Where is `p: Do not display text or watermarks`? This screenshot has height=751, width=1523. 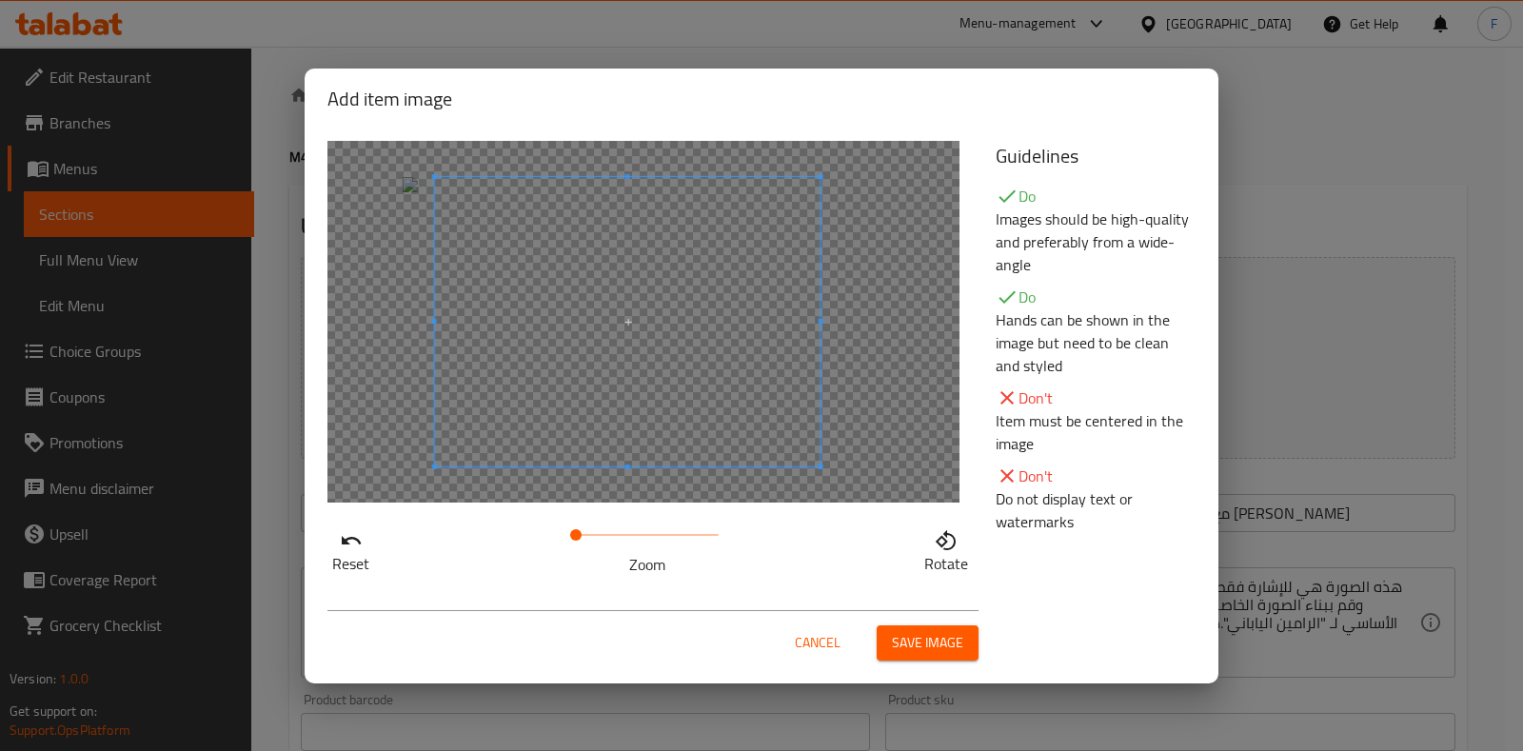 p: Do not display text or watermarks is located at coordinates (1096, 510).